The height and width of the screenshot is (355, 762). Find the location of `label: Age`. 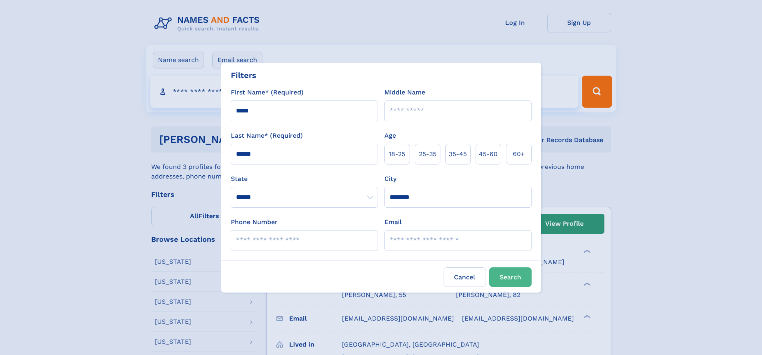

label: Age is located at coordinates (390, 136).